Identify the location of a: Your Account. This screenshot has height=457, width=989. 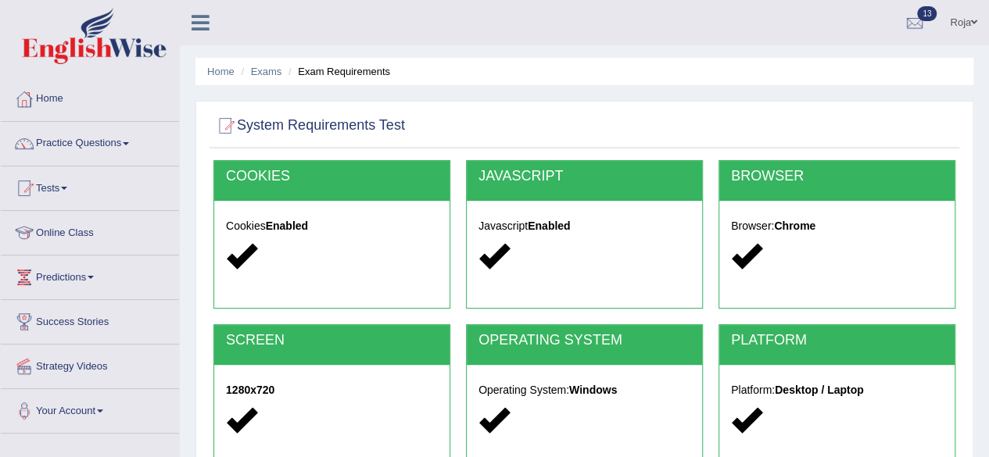
(90, 409).